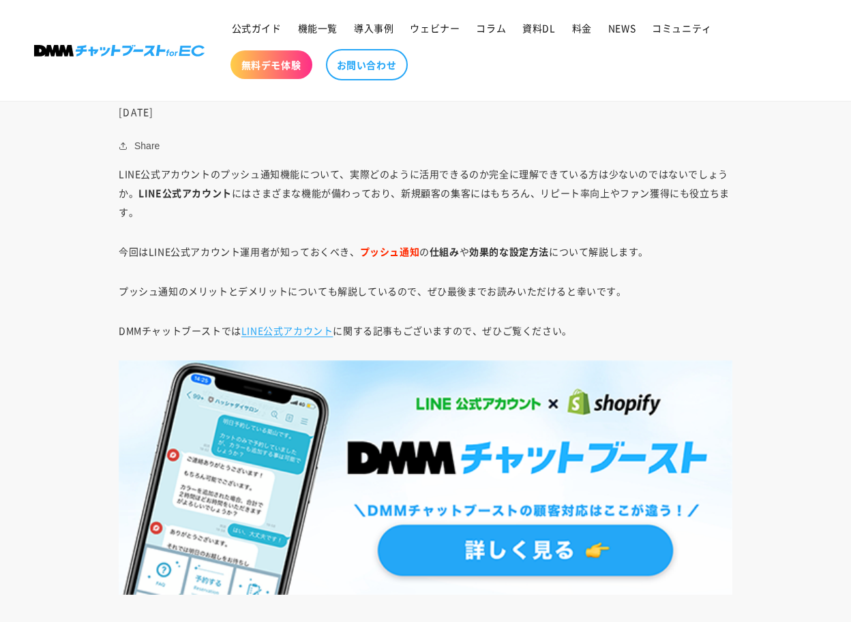 This screenshot has height=622, width=851. Describe the element at coordinates (509, 252) in the screenshot. I see `strong: 効果的な設定方法` at that location.